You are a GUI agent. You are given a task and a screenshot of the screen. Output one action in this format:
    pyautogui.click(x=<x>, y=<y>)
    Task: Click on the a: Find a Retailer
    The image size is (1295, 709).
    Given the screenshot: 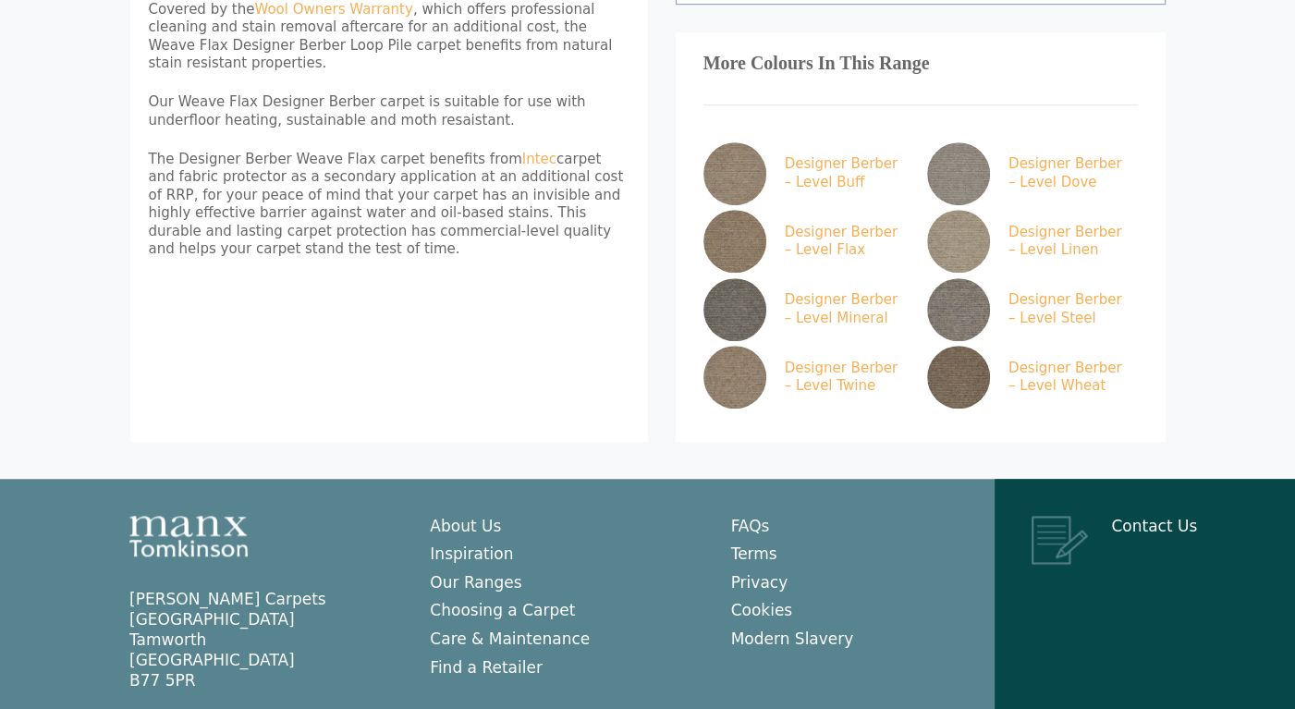 What is the action you would take?
    pyautogui.click(x=486, y=667)
    